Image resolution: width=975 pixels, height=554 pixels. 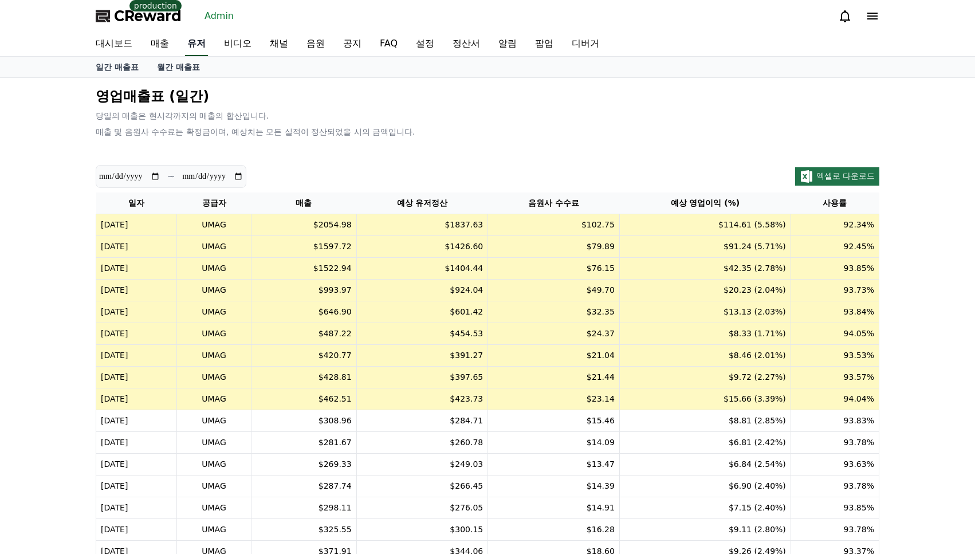 What do you see at coordinates (466, 44) in the screenshot?
I see `a: 정산서` at bounding box center [466, 44].